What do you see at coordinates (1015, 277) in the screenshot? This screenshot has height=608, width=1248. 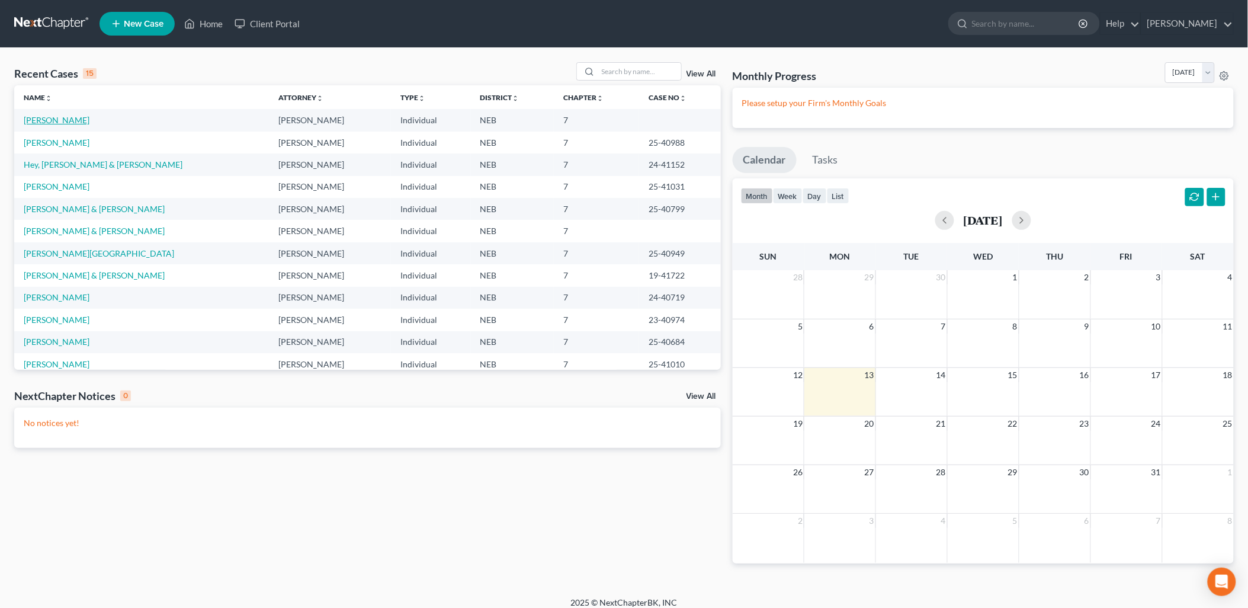 I see `span: 1` at bounding box center [1015, 277].